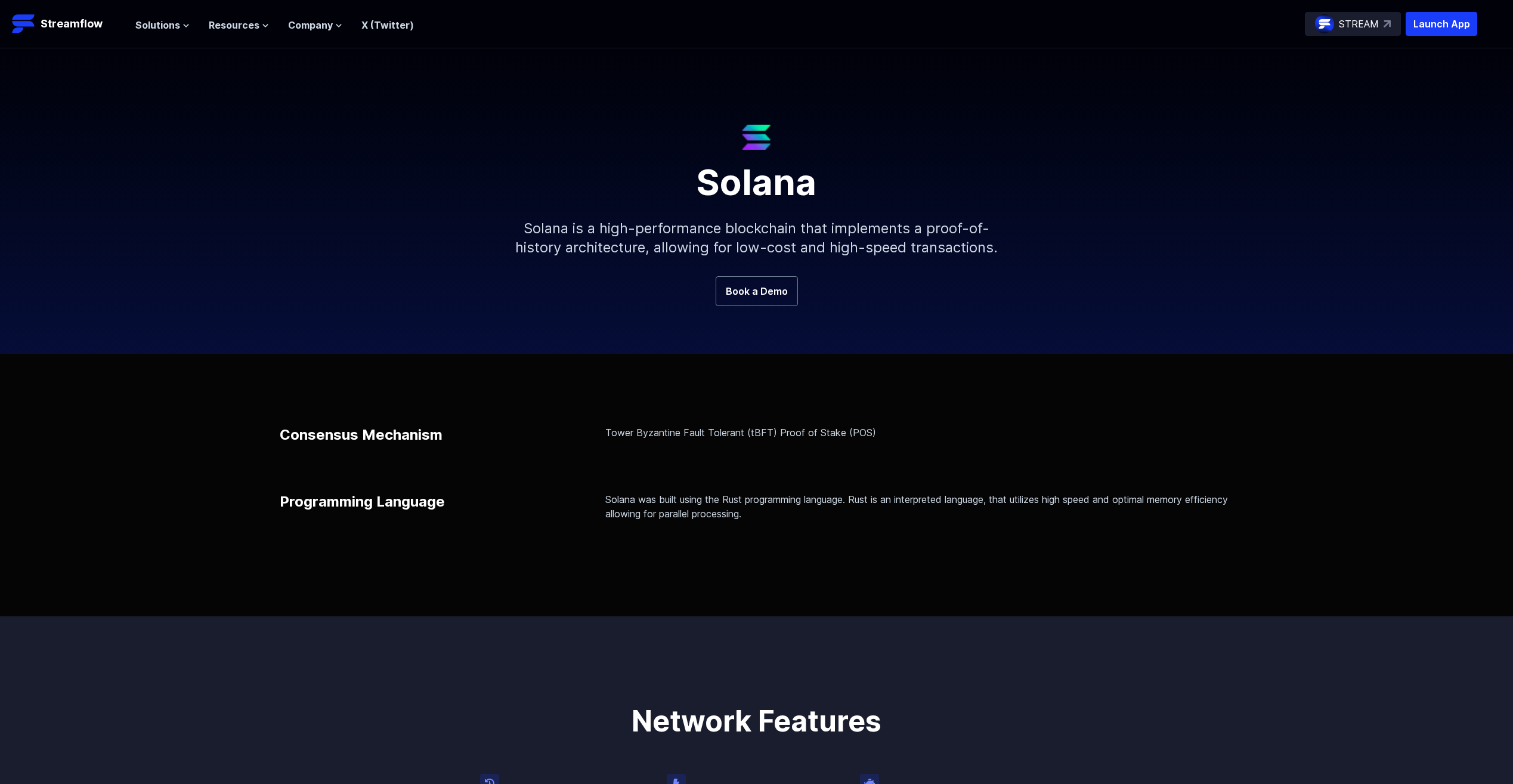  Describe the element at coordinates (24, 24) in the screenshot. I see `img: Streamflow Logo` at that location.